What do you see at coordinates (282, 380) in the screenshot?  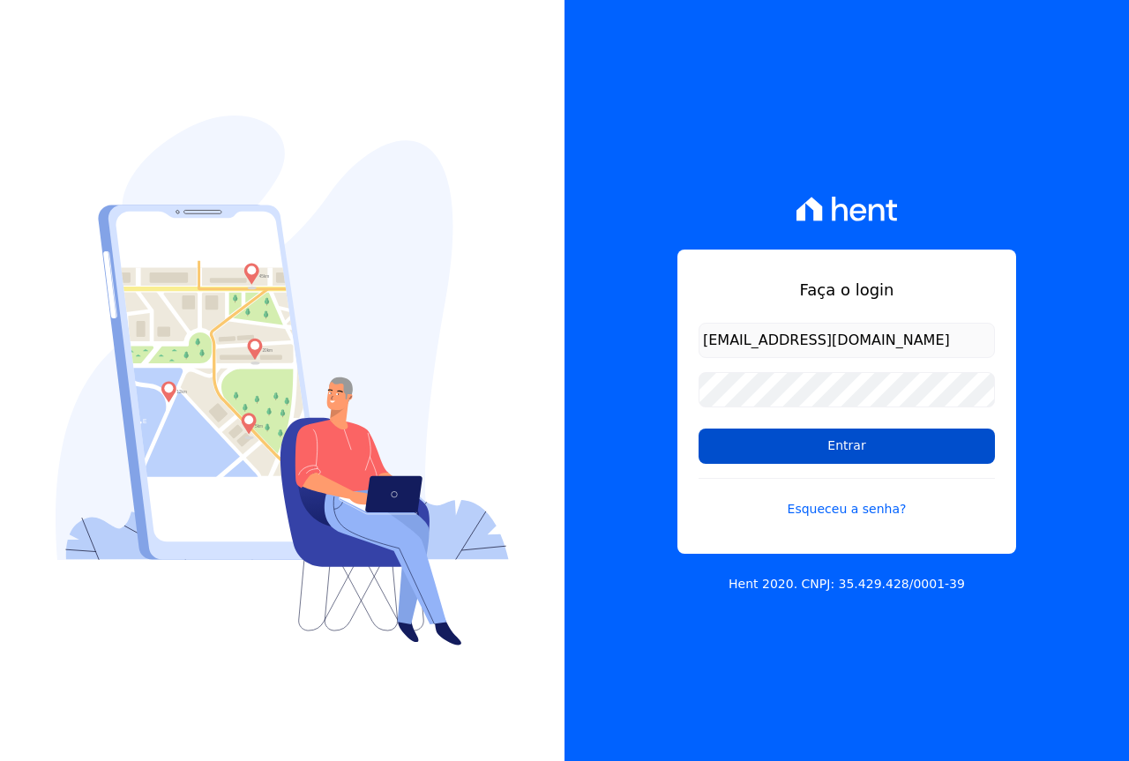 I see `img: Login` at bounding box center [282, 380].